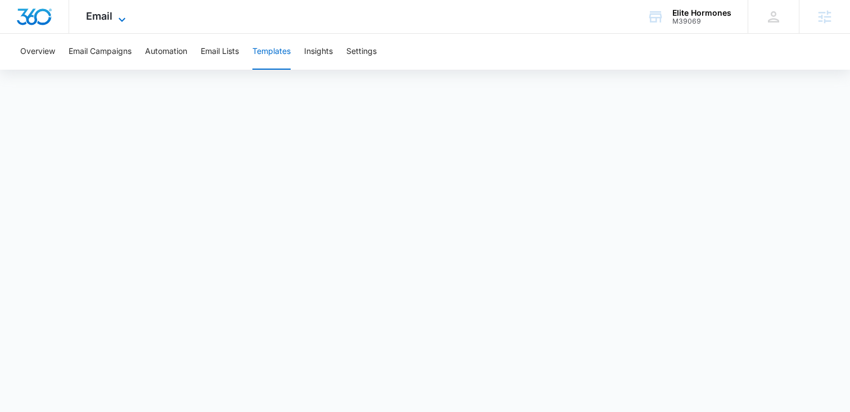 This screenshot has height=412, width=850. I want to click on button: Email Campaigns, so click(100, 52).